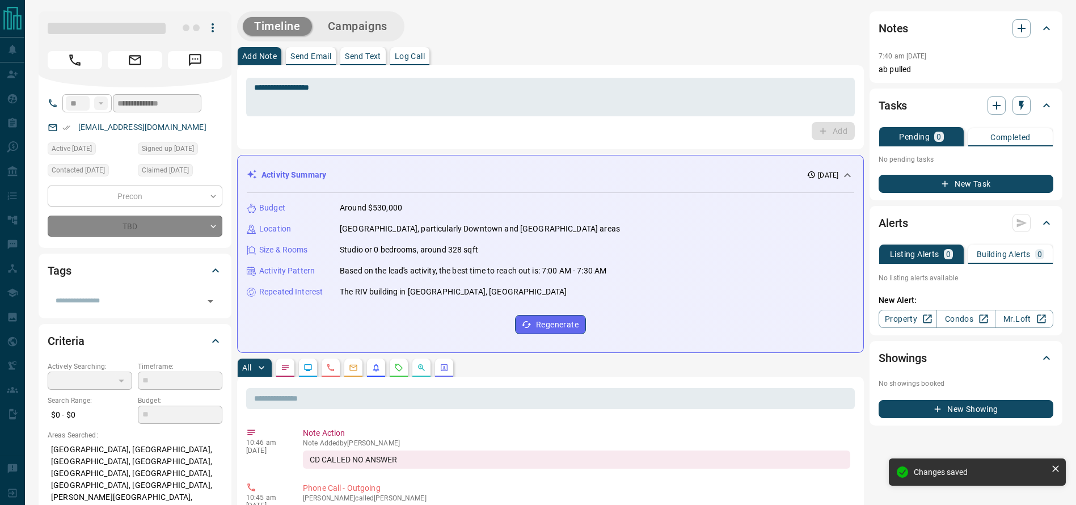 The height and width of the screenshot is (505, 1076). Describe the element at coordinates (363, 56) in the screenshot. I see `p: Send Text` at that location.